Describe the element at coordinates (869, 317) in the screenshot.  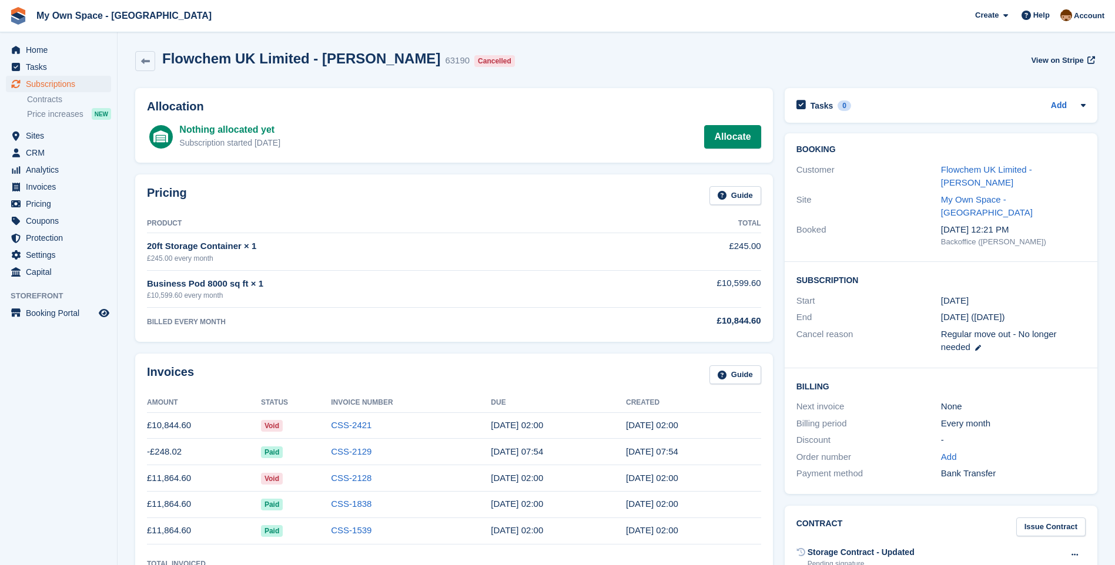
I see `div: End` at that location.